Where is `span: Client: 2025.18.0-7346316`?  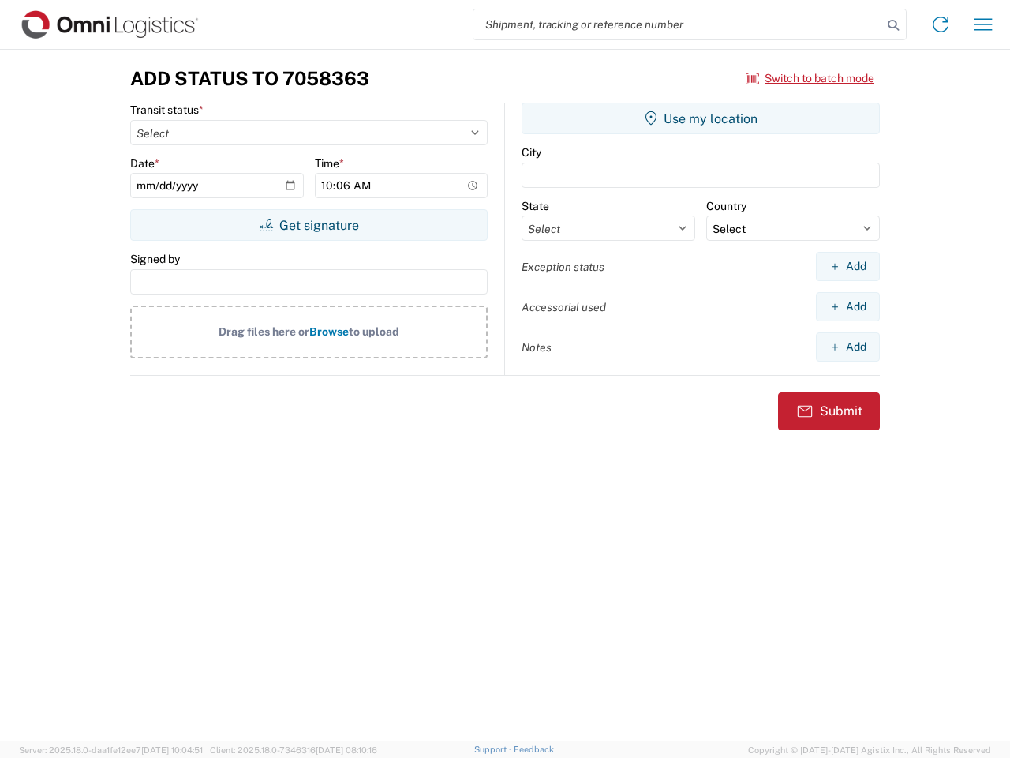 span: Client: 2025.18.0-7346316 is located at coordinates (294, 750).